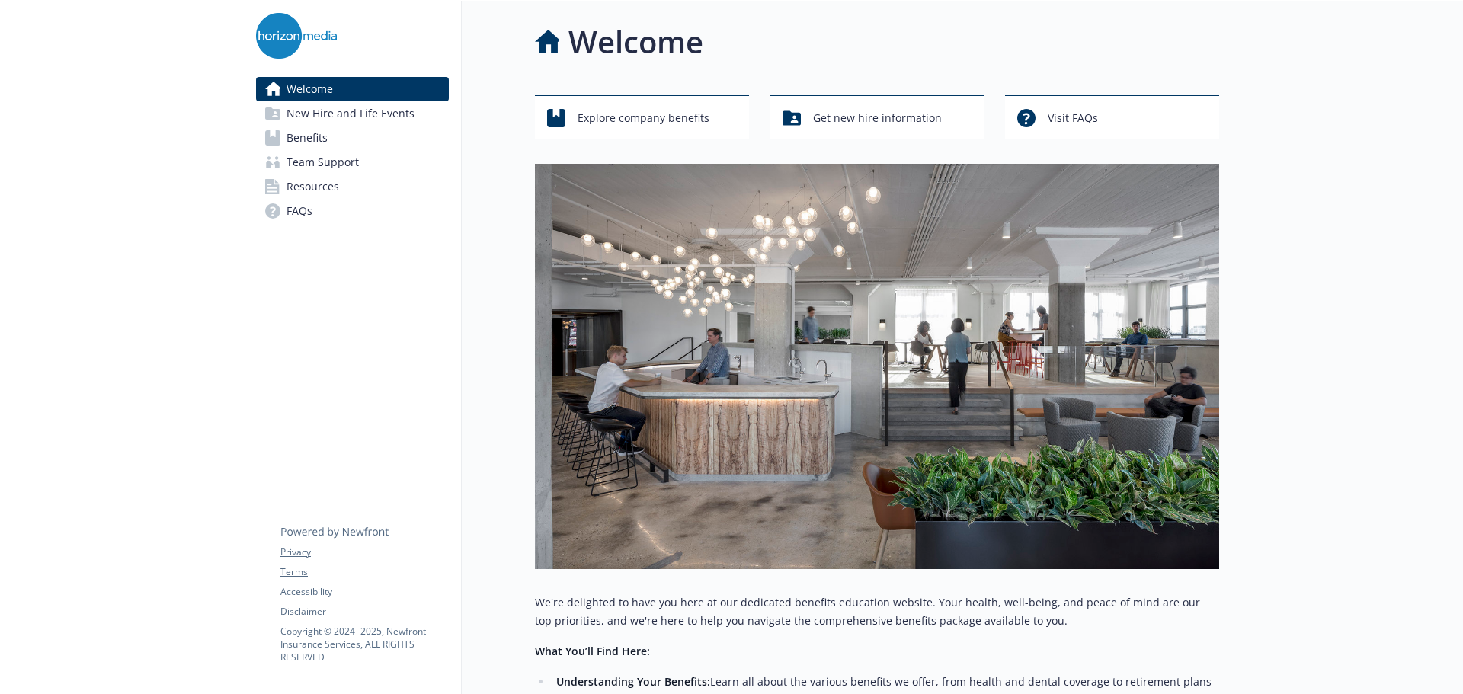  I want to click on span: FAQs, so click(299, 211).